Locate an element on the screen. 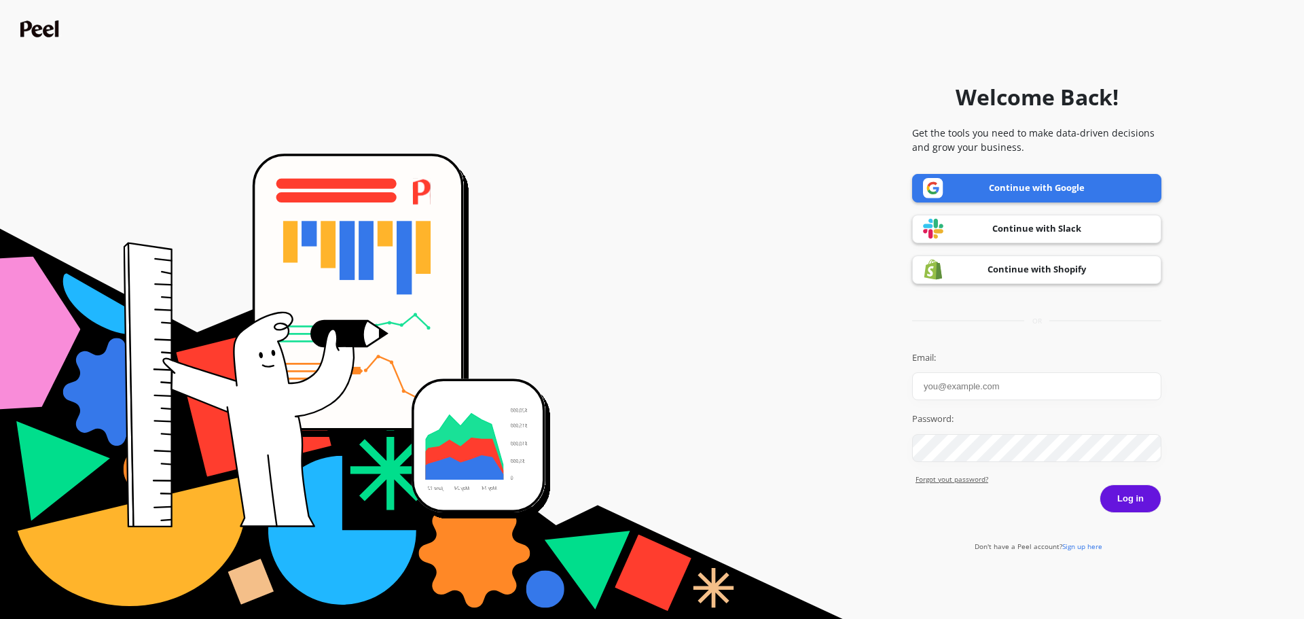  span: Sign up here is located at coordinates (1082, 546).